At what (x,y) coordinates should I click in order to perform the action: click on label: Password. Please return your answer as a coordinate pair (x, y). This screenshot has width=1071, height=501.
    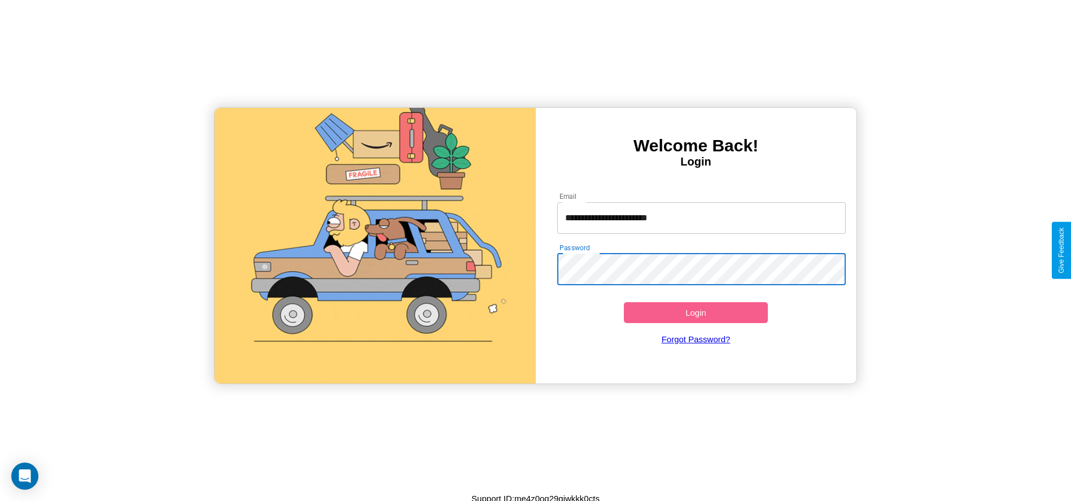
    Looking at the image, I should click on (574, 247).